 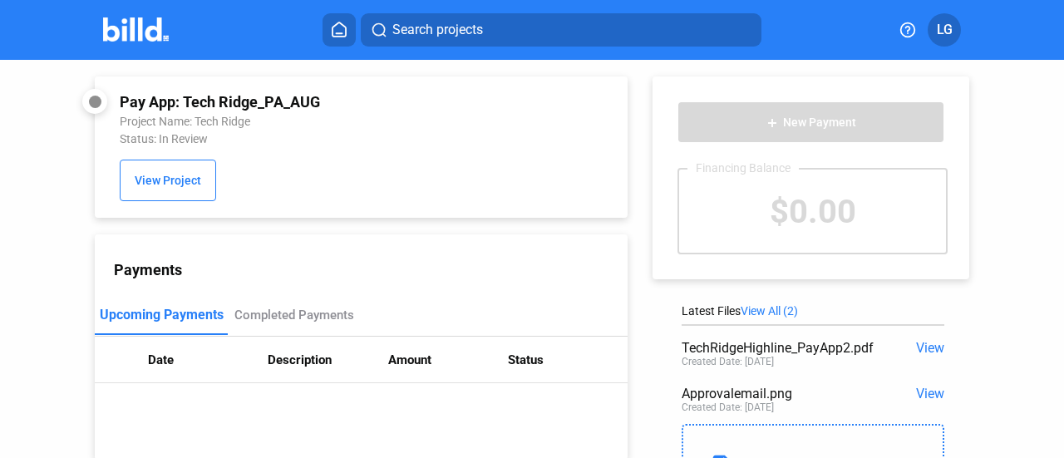 I want to click on div: Latest Files, so click(x=813, y=311).